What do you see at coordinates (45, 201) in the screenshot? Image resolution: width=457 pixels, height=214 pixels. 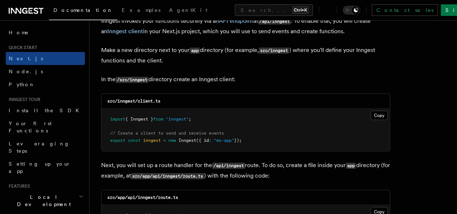 I see `button: Local Development` at bounding box center [45, 201].